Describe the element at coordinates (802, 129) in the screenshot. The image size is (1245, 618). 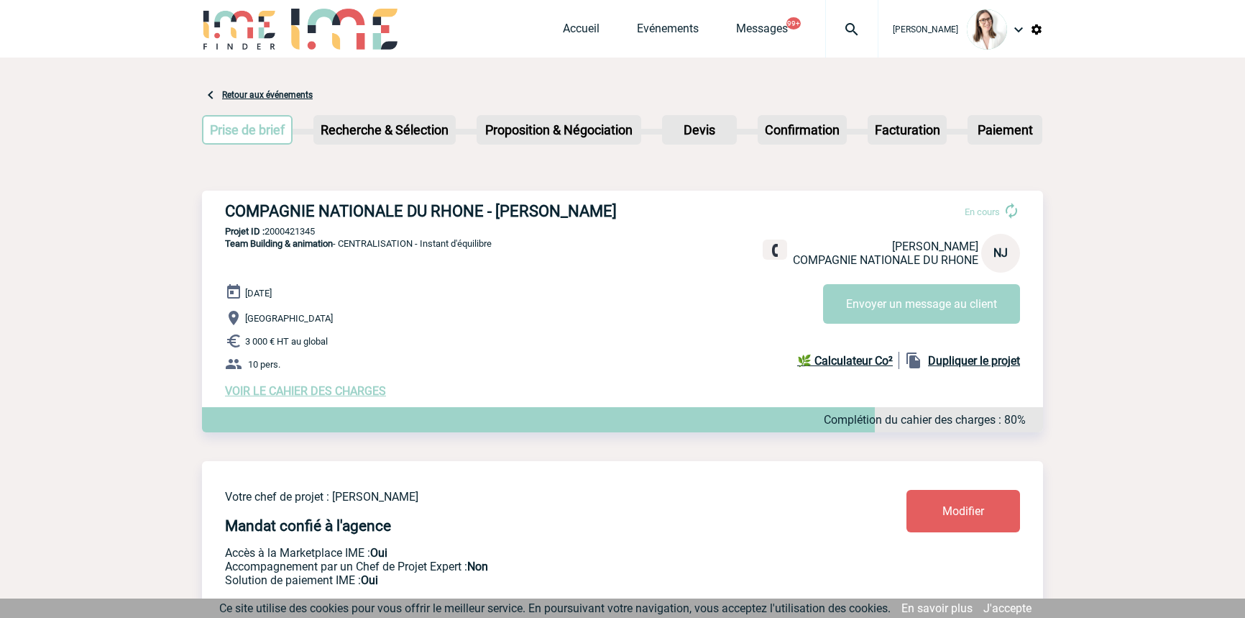
I see `p: Confirmation` at that location.